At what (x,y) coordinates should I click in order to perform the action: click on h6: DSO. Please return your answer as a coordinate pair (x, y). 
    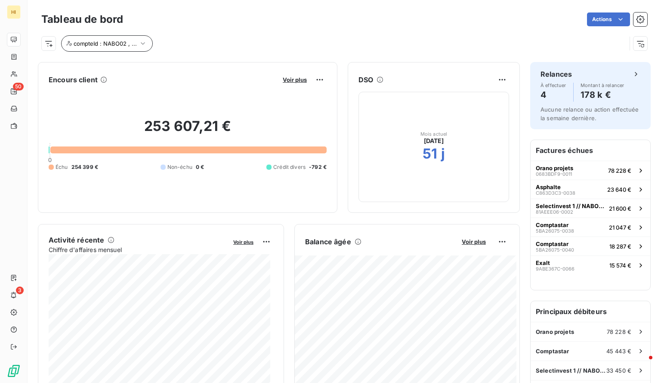
    Looking at the image, I should click on (366, 80).